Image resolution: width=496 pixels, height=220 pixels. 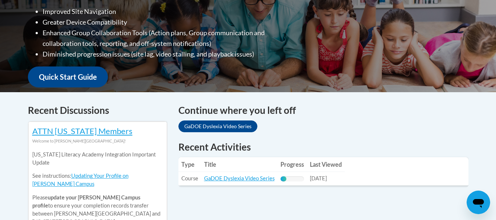 What do you see at coordinates (190, 164) in the screenshot?
I see `th: Type` at bounding box center [190, 164].